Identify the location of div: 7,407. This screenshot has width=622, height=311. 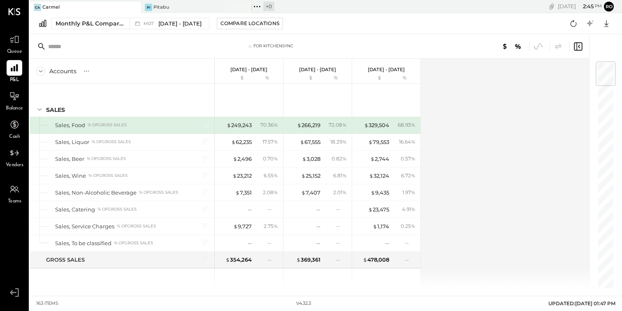
(311, 193).